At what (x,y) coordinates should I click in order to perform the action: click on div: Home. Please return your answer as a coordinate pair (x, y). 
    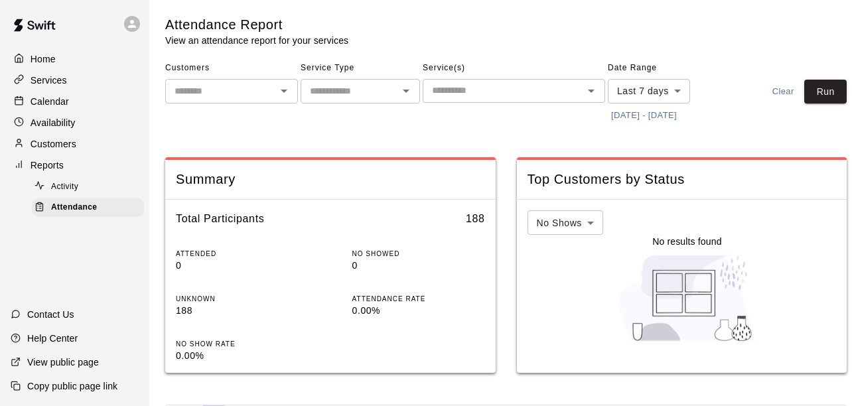
    Looking at the image, I should click on (74, 59).